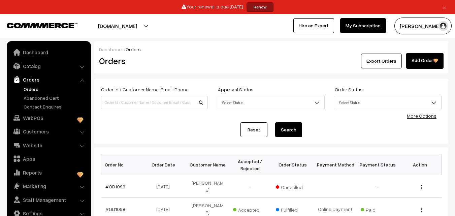 The width and height of the screenshot is (455, 216). I want to click on label: Order Id / Customer Name, Email, Phone, so click(145, 89).